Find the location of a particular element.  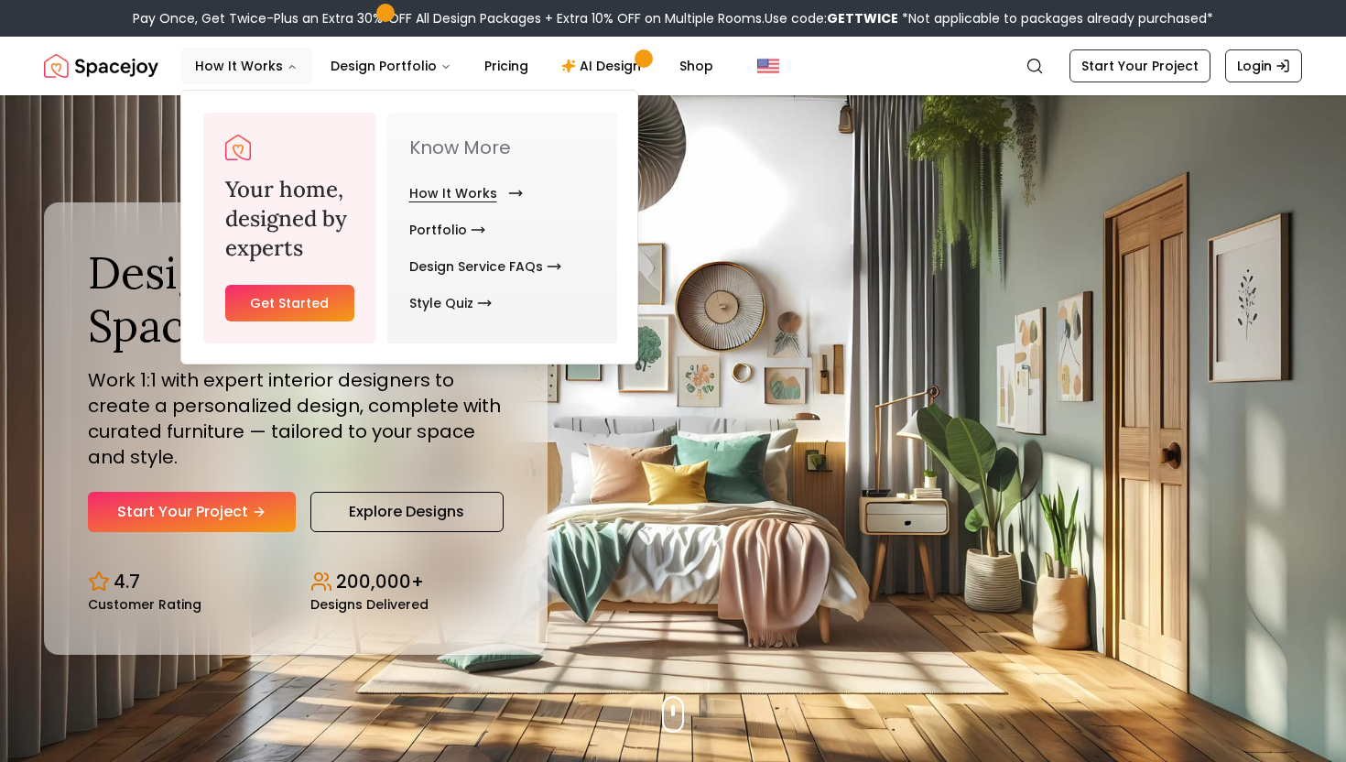

div: Design stats is located at coordinates (296, 582).